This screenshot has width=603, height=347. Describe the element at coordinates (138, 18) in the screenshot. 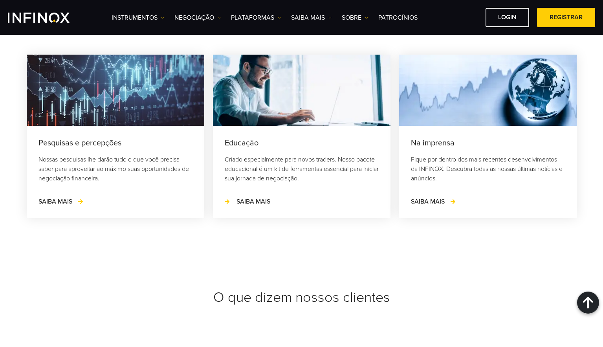

I see `a: Instrumentos` at that location.